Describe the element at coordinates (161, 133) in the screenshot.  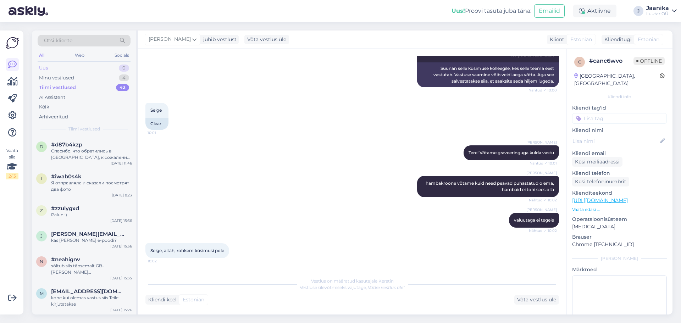
I see `span: 10:01` at that location.